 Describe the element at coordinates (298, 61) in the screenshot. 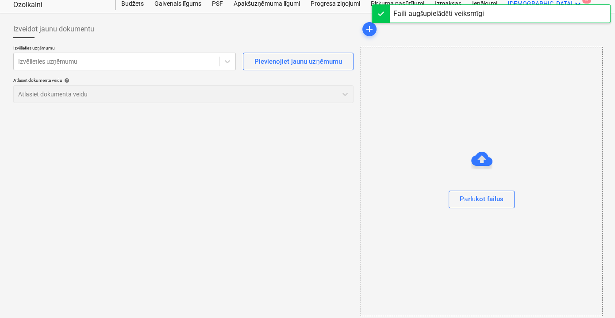

I see `button: Pievienojiet jaunu uzņēmumu` at that location.